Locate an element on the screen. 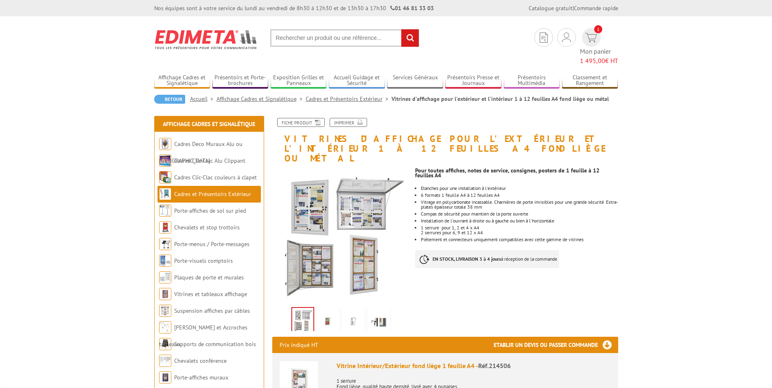  a: Chevalets conférence is located at coordinates (200, 361).